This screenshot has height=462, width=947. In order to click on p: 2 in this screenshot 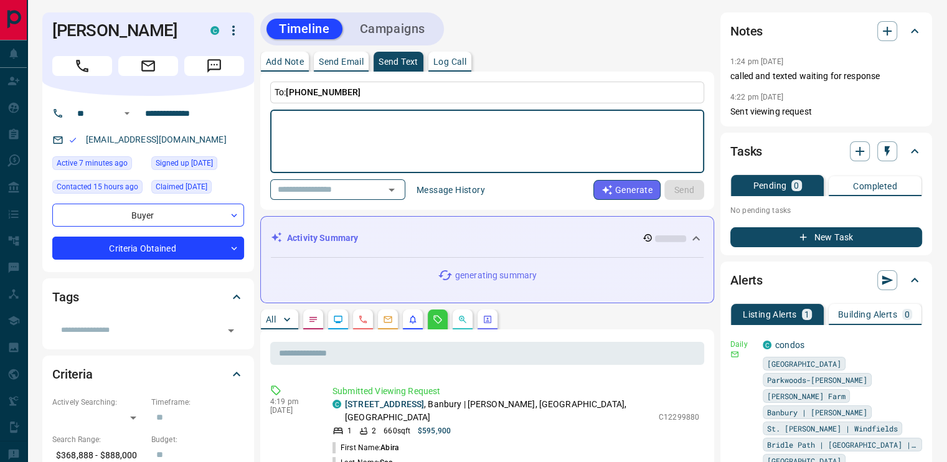, I will do `click(373, 431)`.